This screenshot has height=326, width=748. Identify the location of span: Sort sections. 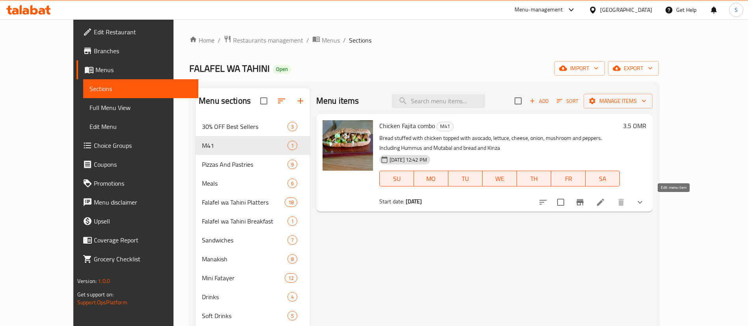
(281, 101).